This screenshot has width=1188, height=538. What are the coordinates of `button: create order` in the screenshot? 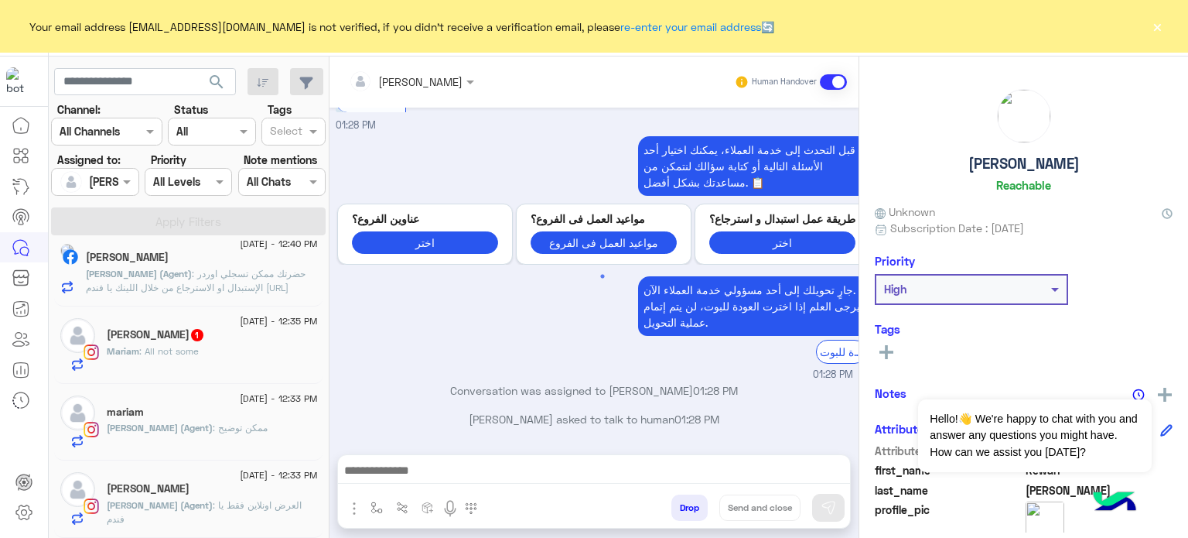 It's located at (428, 507).